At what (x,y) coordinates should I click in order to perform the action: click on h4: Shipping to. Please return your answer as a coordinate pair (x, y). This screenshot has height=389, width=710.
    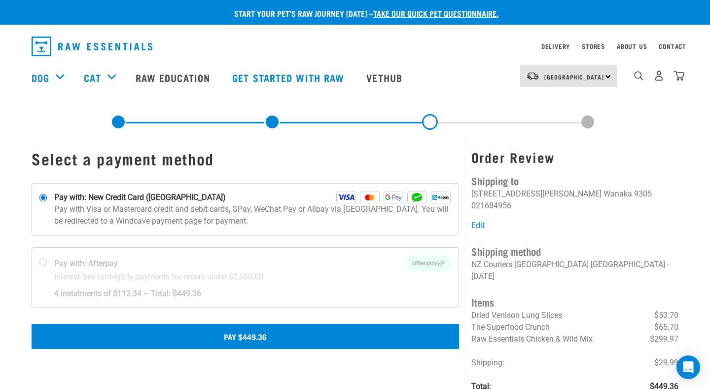
    Looking at the image, I should click on (575, 180).